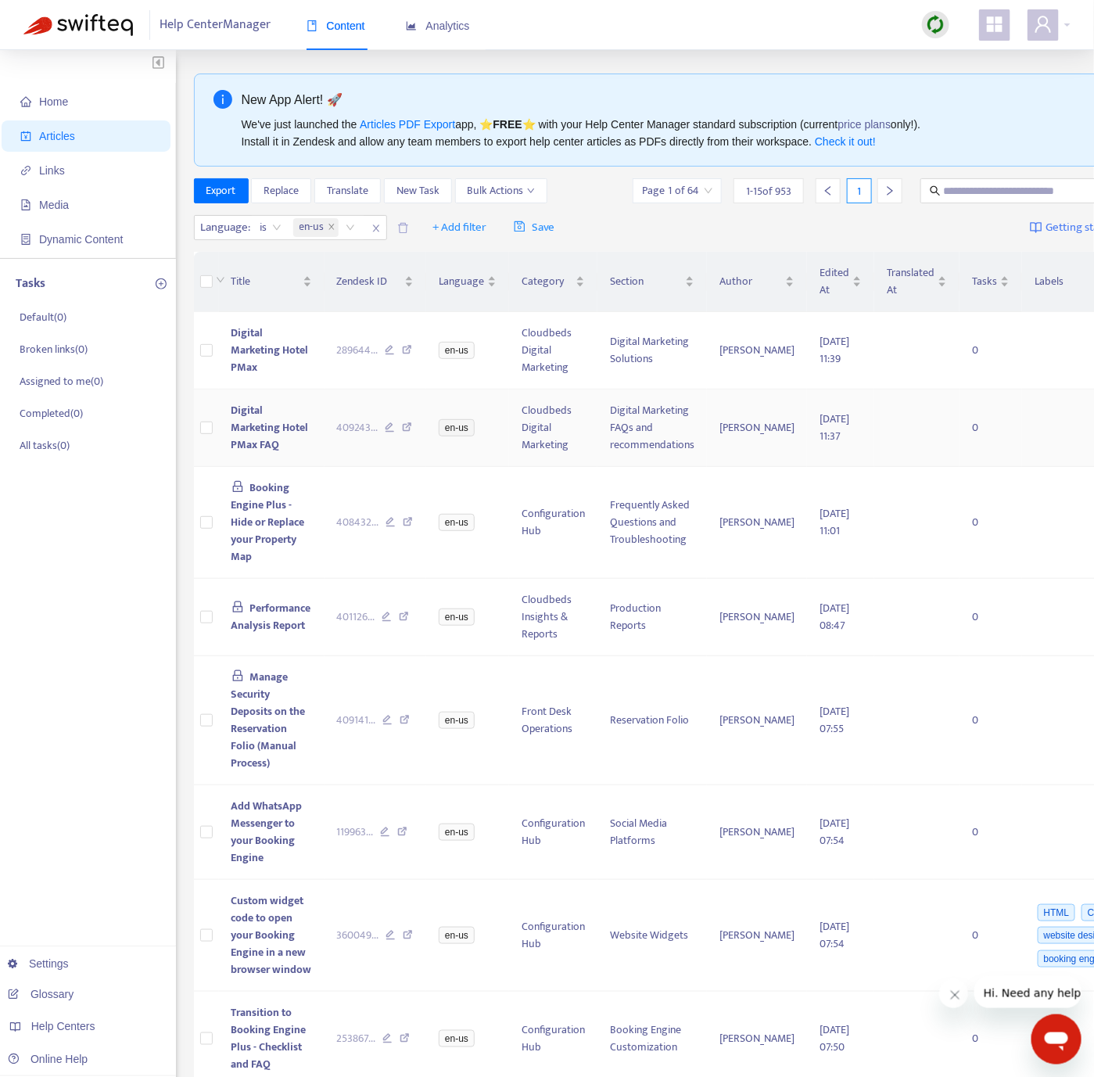  What do you see at coordinates (646, 281) in the screenshot?
I see `span: Section` at bounding box center [646, 281].